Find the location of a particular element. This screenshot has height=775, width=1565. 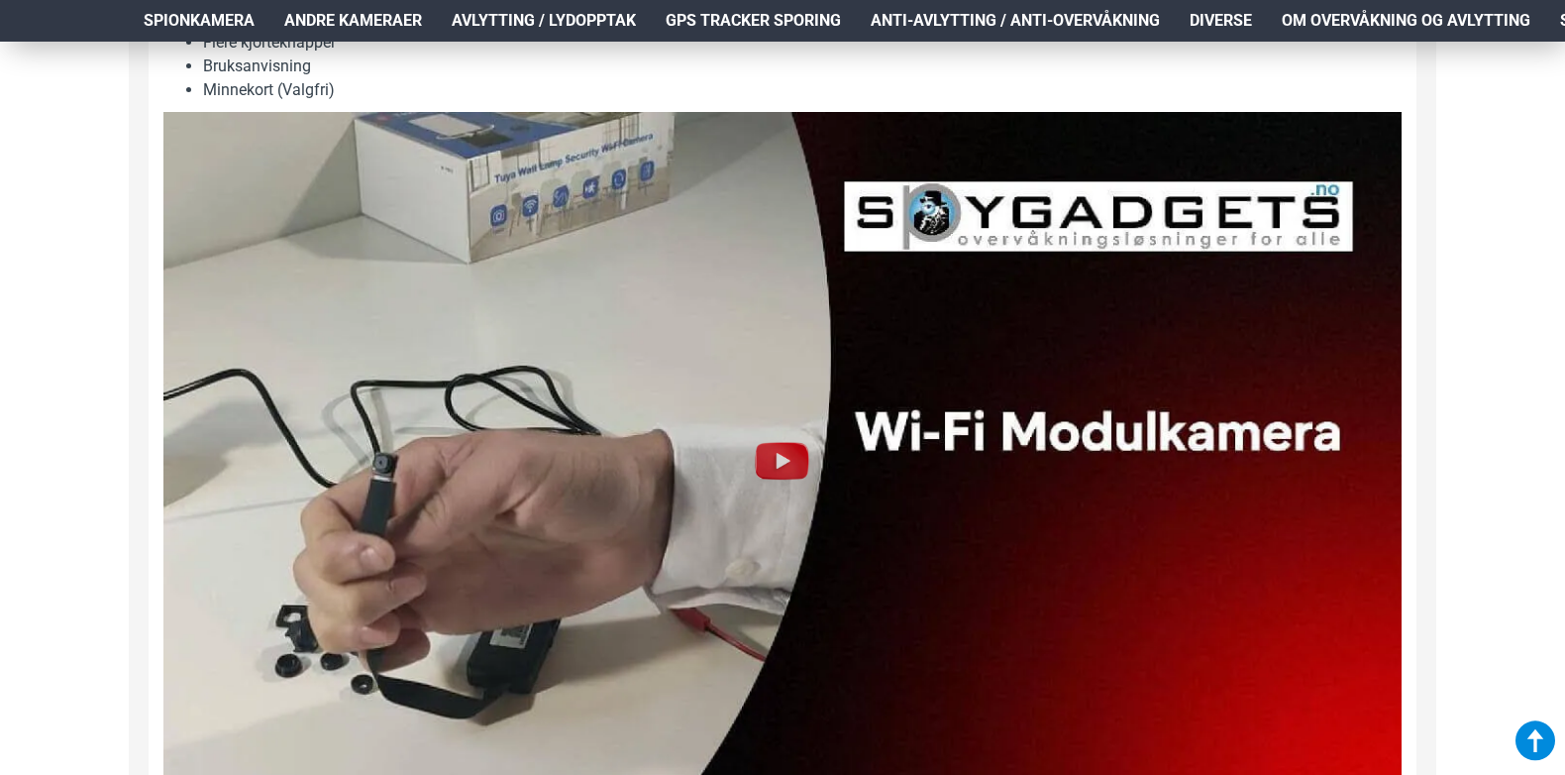

span: Diverse is located at coordinates (1220, 21).